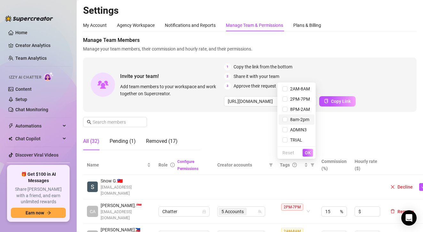 This screenshot has width=423, height=232. I want to click on span: Izzy AI Chatter, so click(25, 77).